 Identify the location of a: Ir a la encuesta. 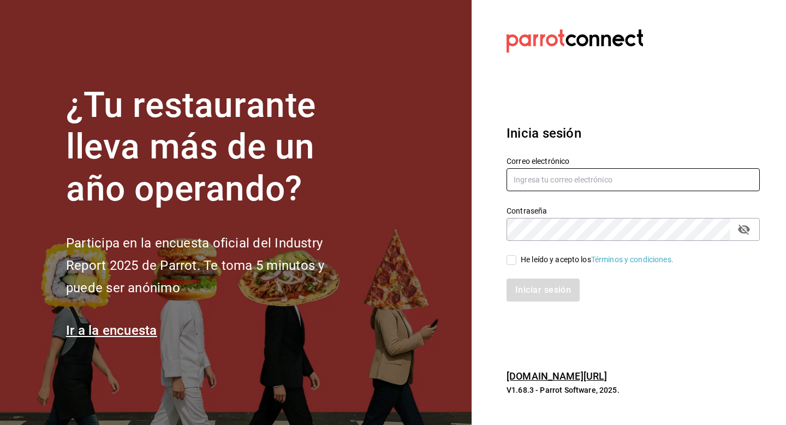
(111, 330).